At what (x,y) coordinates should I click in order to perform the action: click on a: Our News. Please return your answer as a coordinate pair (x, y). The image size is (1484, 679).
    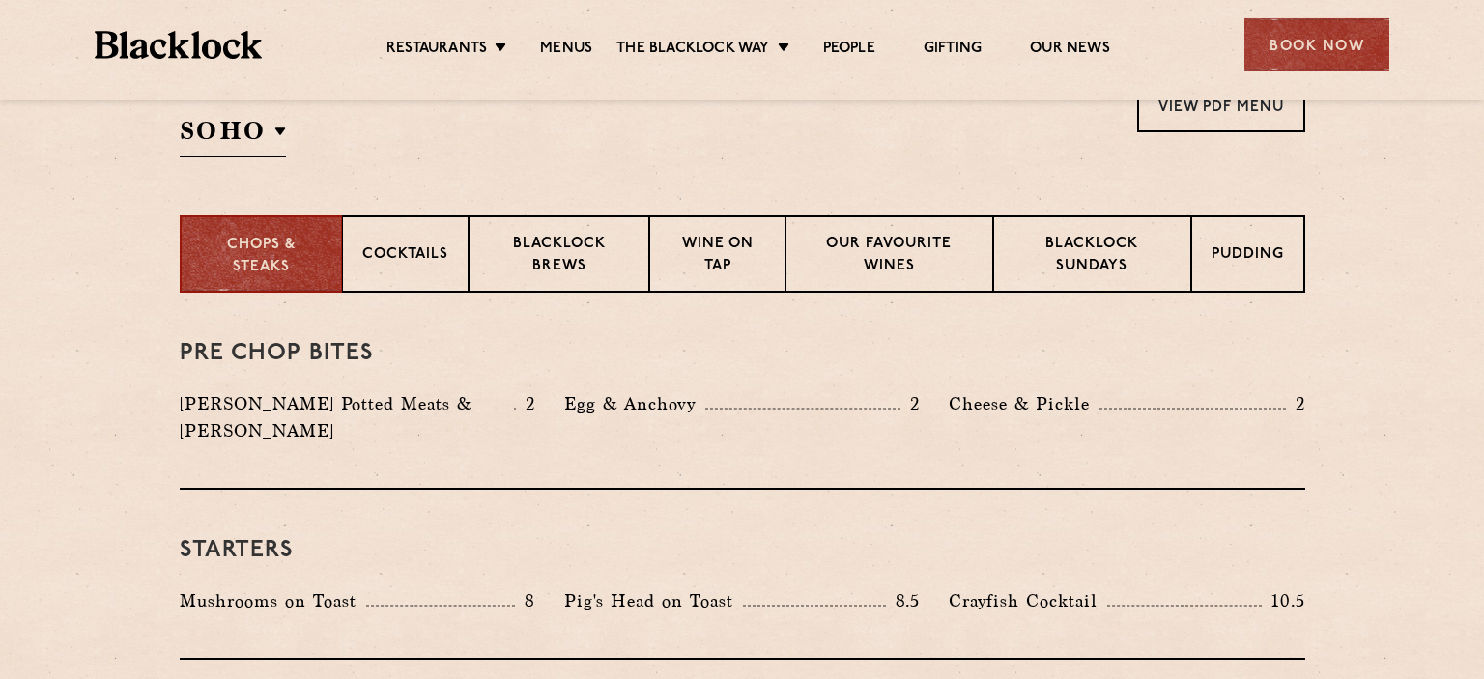
    Looking at the image, I should click on (1069, 50).